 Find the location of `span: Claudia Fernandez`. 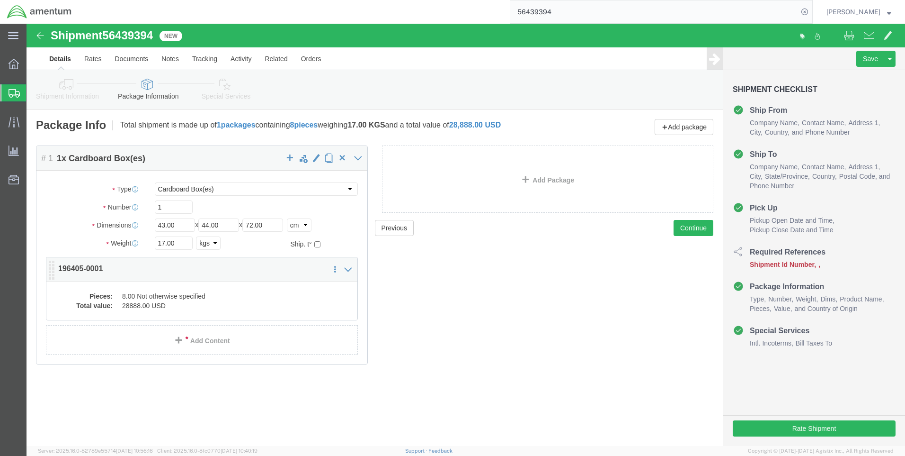

span: Claudia Fernandez is located at coordinates (854, 12).